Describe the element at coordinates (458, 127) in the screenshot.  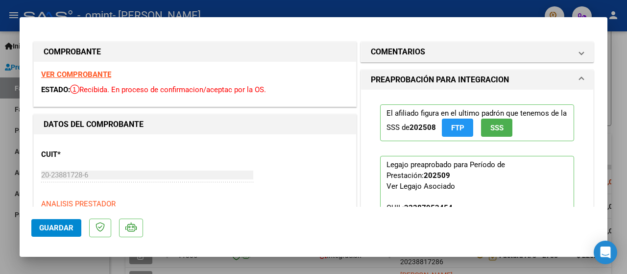
I see `button: FTP` at that location.